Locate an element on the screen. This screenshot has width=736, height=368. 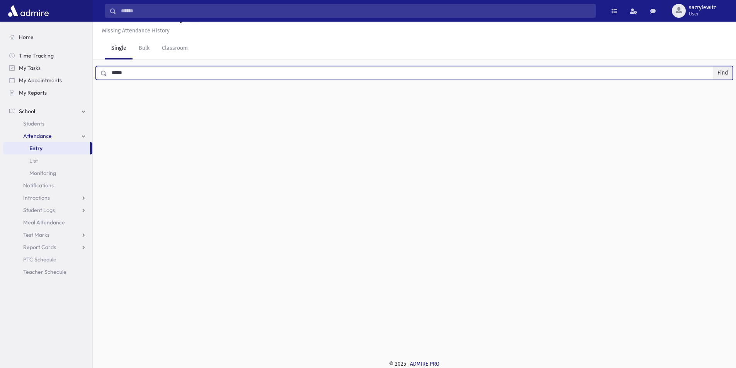
span: Students is located at coordinates (34, 124).